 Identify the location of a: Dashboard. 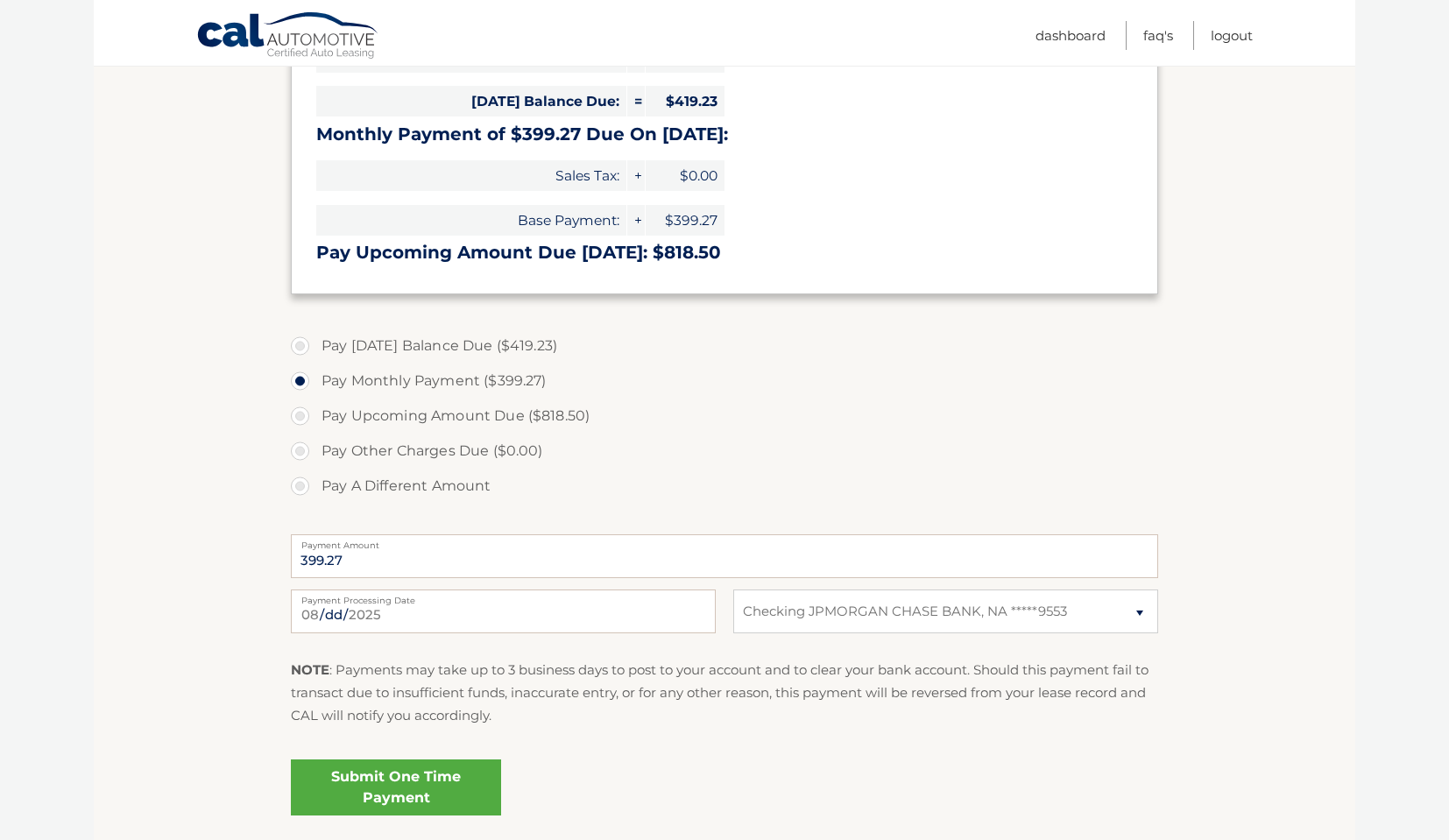
(1070, 35).